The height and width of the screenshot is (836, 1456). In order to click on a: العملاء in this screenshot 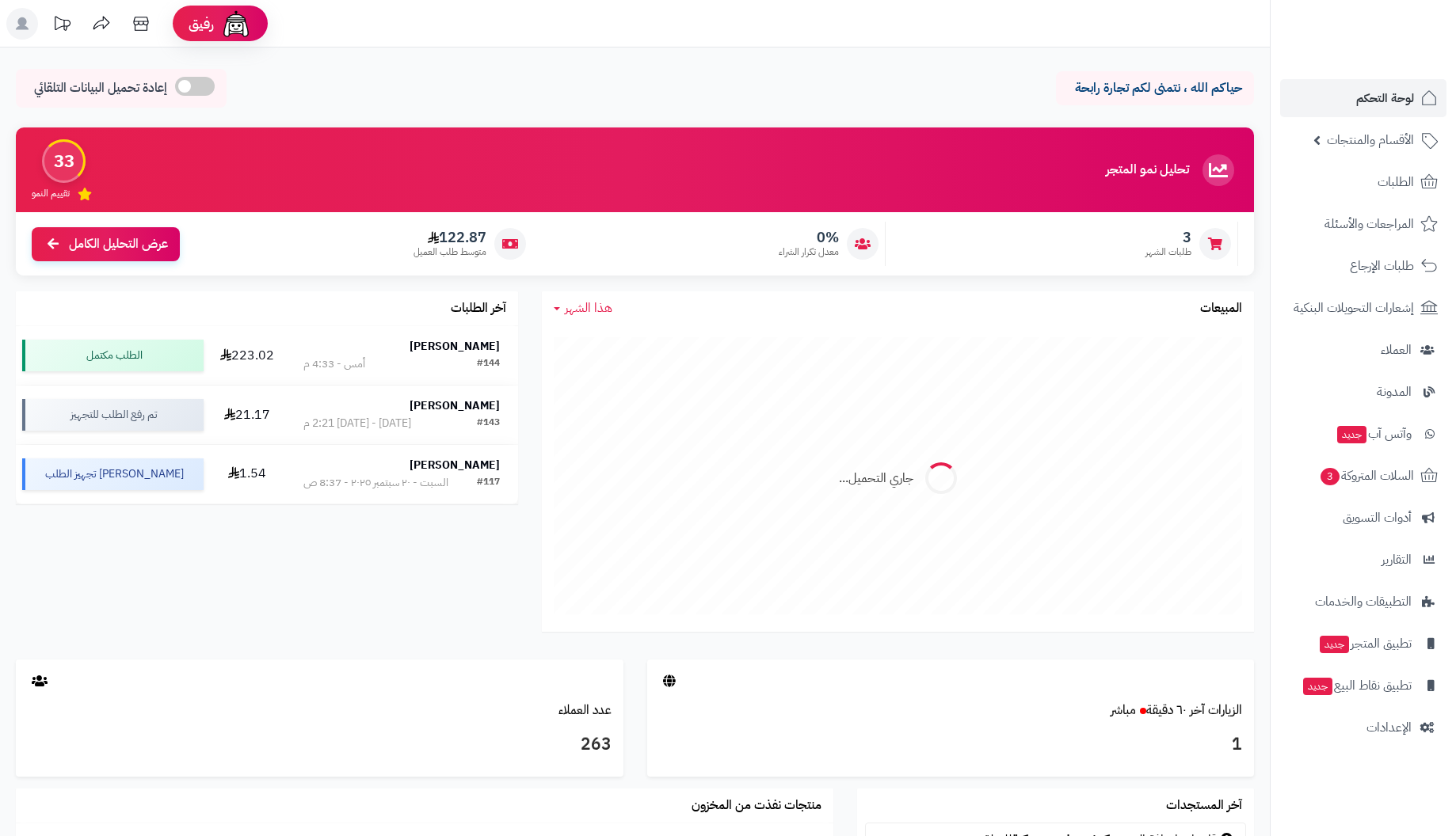, I will do `click(1364, 350)`.